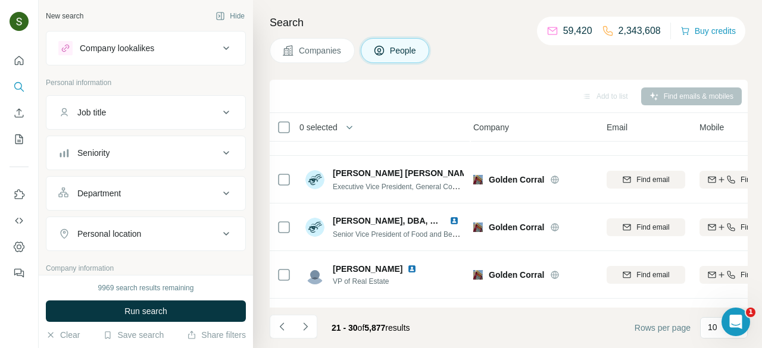 The width and height of the screenshot is (762, 348). I want to click on div: New search, so click(64, 16).